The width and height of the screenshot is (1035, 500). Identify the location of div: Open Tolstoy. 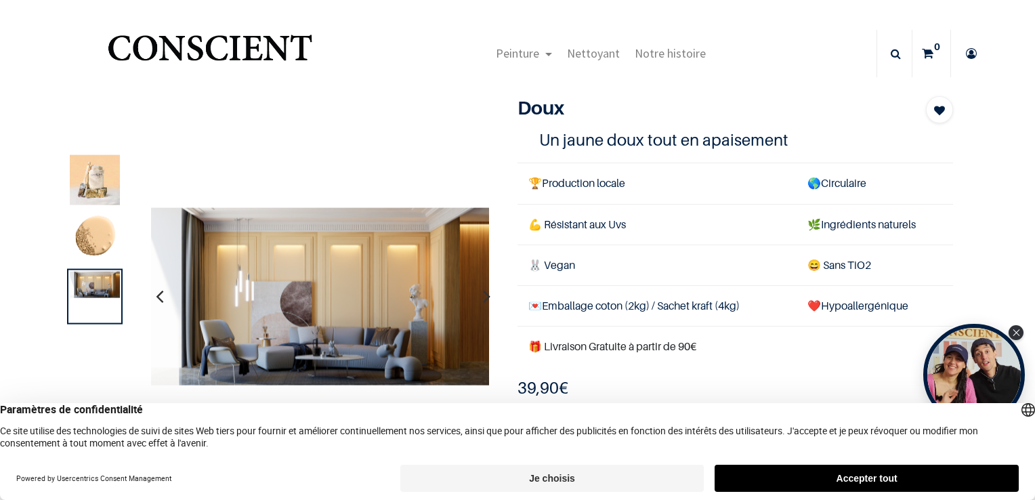
(974, 374).